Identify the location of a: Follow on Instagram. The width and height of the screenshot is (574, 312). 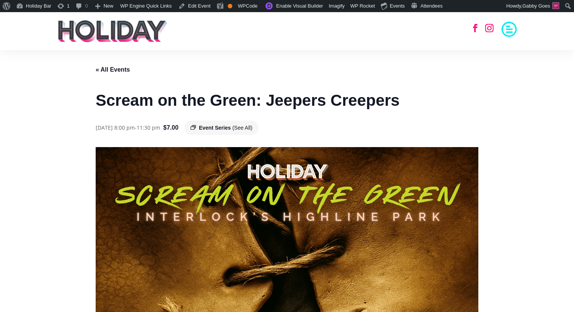
(489, 28).